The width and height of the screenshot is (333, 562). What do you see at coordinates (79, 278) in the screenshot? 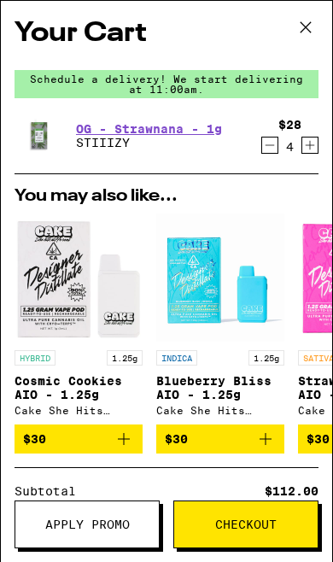
I see `img: Cake She Hits Different - Cosmic Cookies AIO - 1.25g` at bounding box center [79, 278].